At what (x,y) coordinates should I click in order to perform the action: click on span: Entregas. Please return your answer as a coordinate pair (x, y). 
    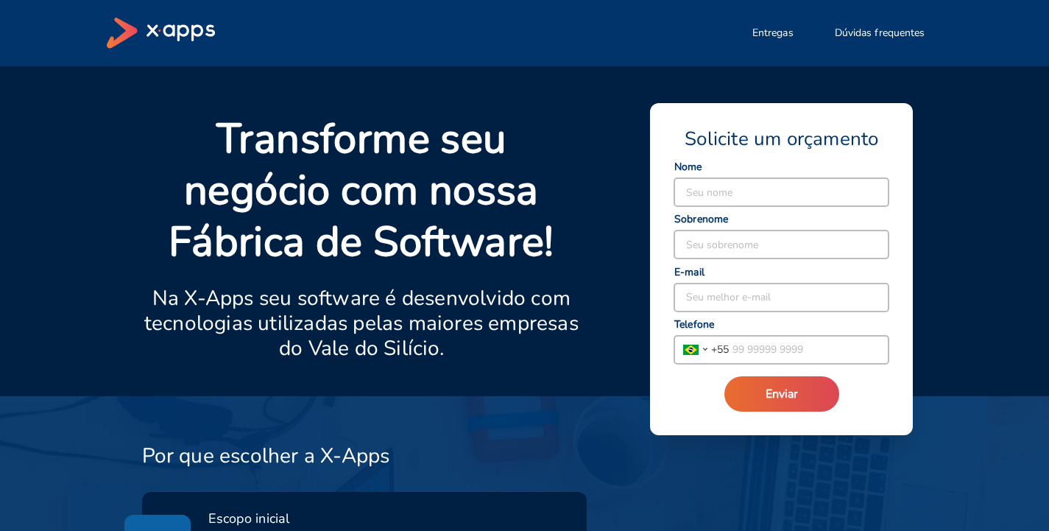
    Looking at the image, I should click on (773, 33).